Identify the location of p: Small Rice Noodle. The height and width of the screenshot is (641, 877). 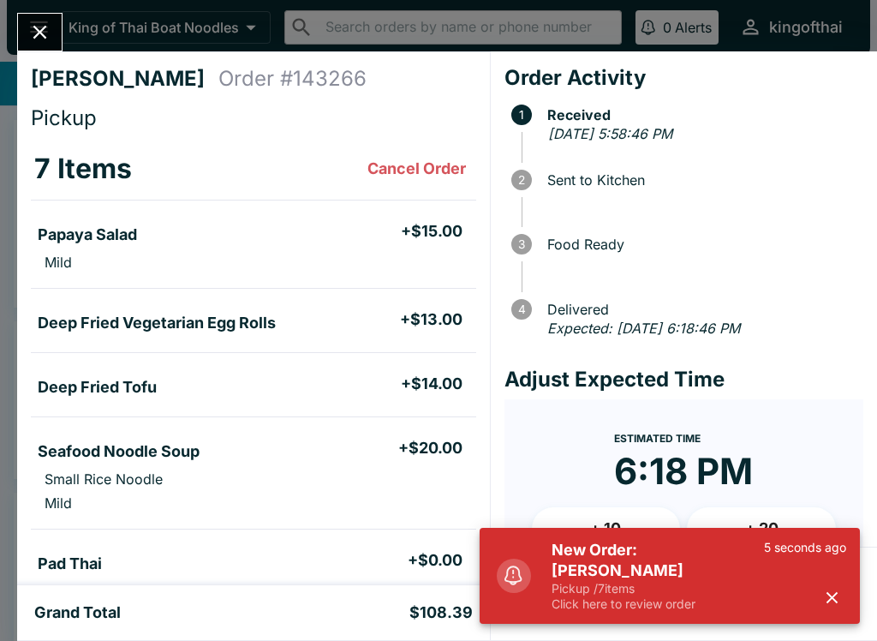
(104, 479).